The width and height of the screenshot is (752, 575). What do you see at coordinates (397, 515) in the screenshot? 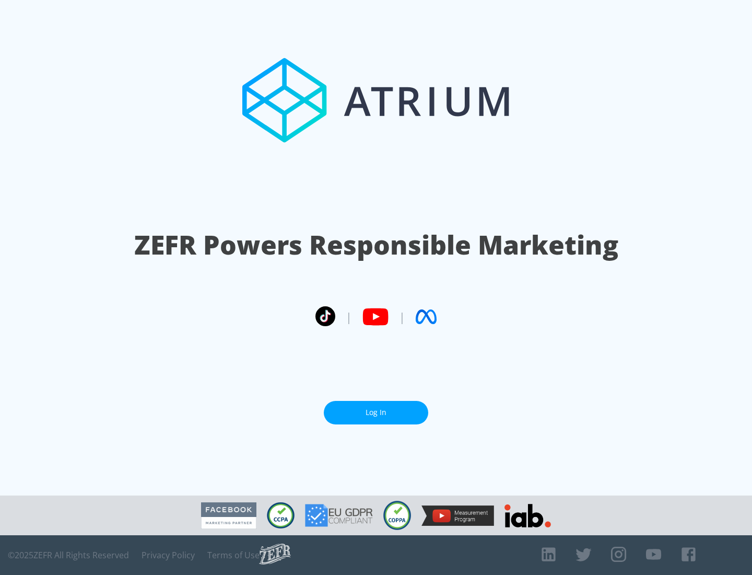
I see `img: COPPA Compliant` at bounding box center [397, 515].